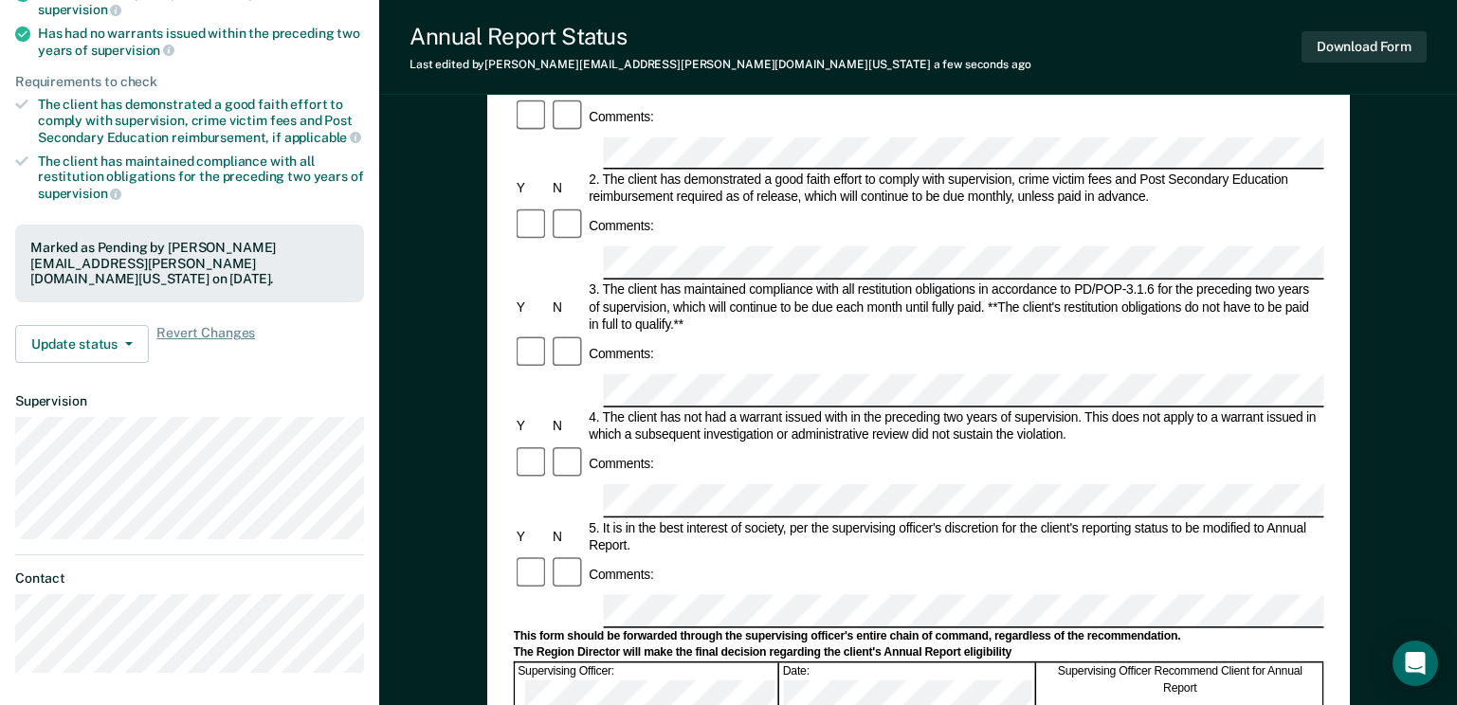 The height and width of the screenshot is (705, 1457). Describe the element at coordinates (720, 36) in the screenshot. I see `div: Annual Report Status` at that location.